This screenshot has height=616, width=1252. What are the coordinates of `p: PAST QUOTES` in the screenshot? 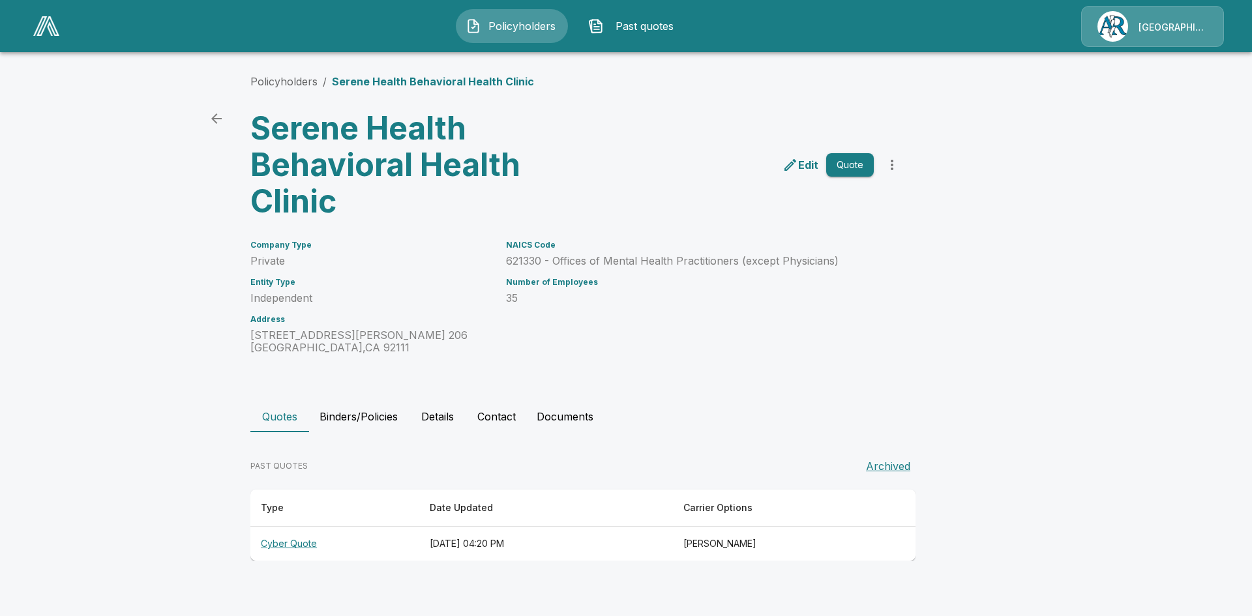 It's located at (279, 466).